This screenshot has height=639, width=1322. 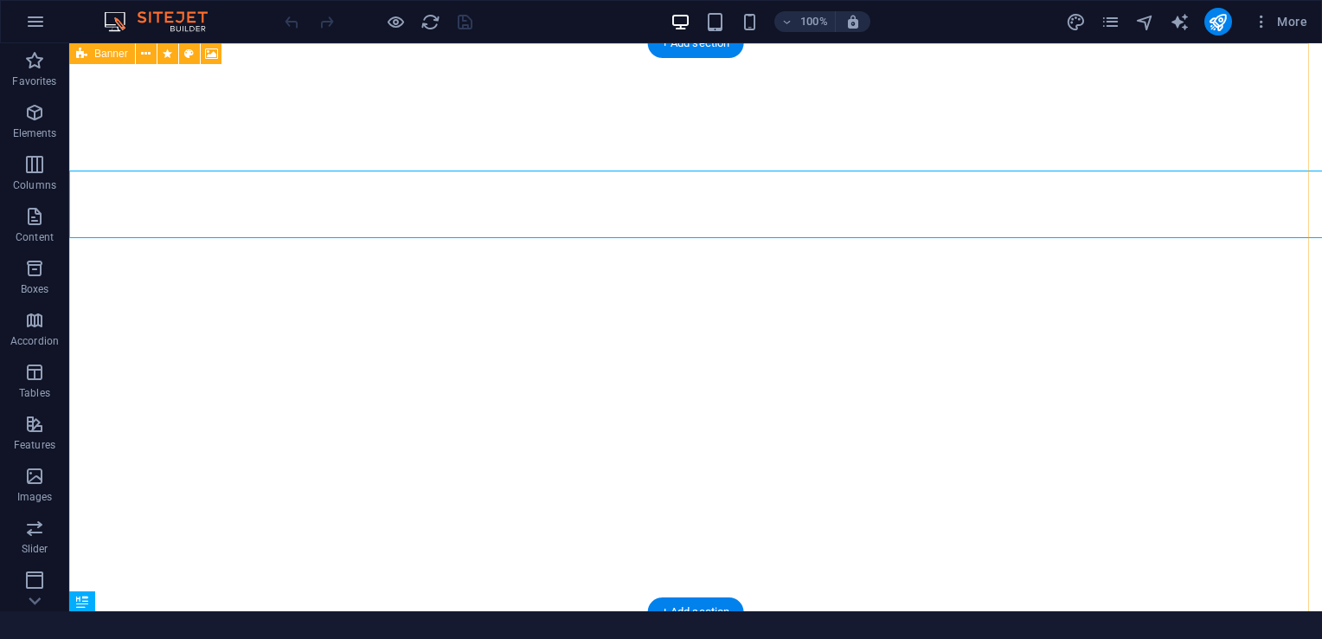 What do you see at coordinates (1077, 22) in the screenshot?
I see `button: design` at bounding box center [1077, 22].